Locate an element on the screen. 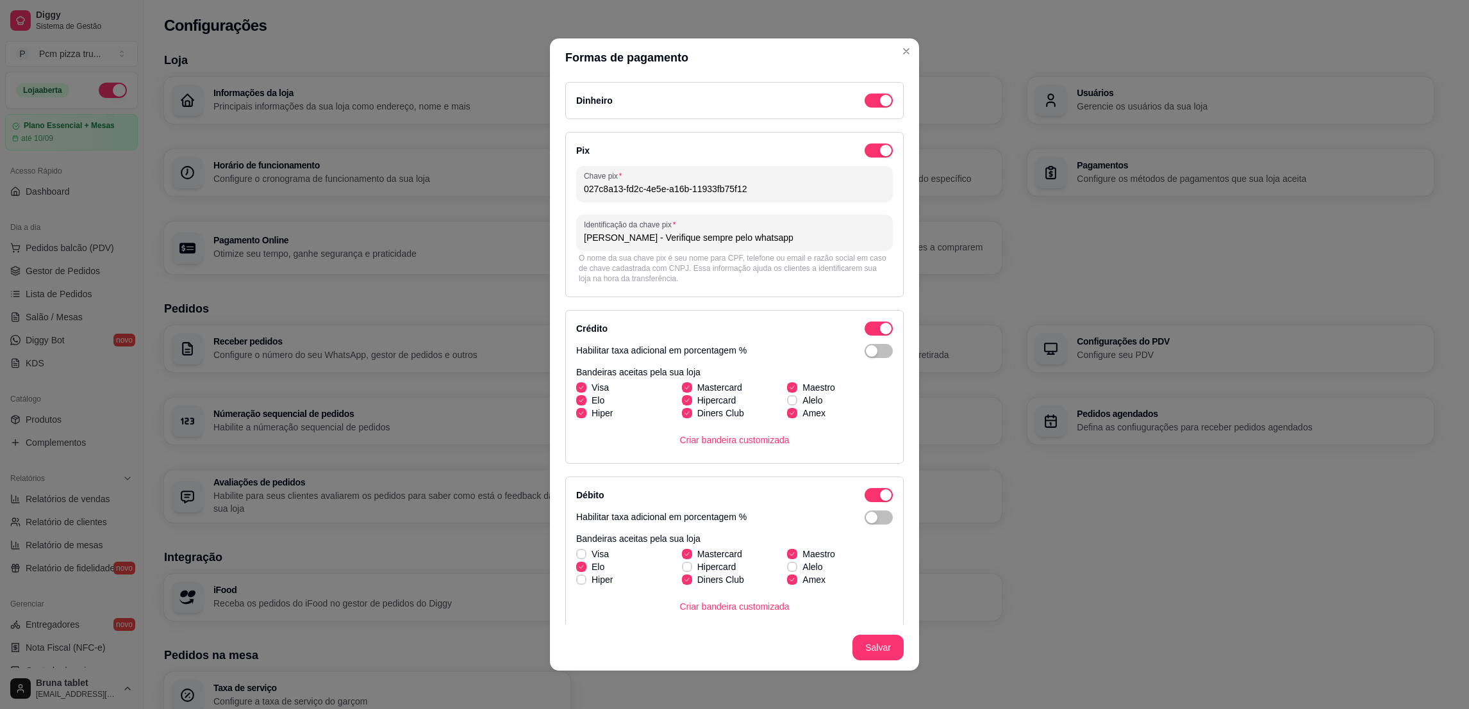  header: Formas de pagamento is located at coordinates (734, 58).